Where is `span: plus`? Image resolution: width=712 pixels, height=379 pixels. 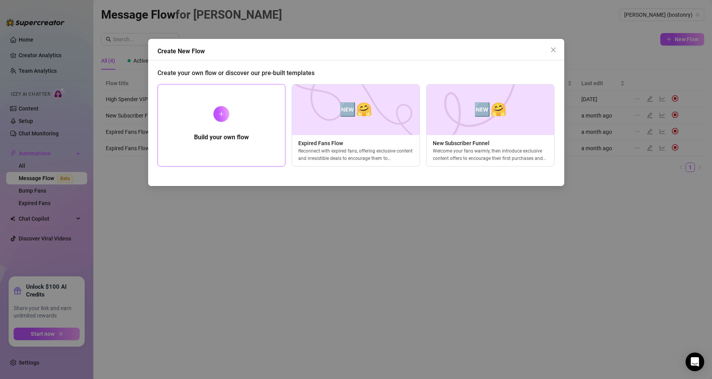
span: plus is located at coordinates (221, 114).